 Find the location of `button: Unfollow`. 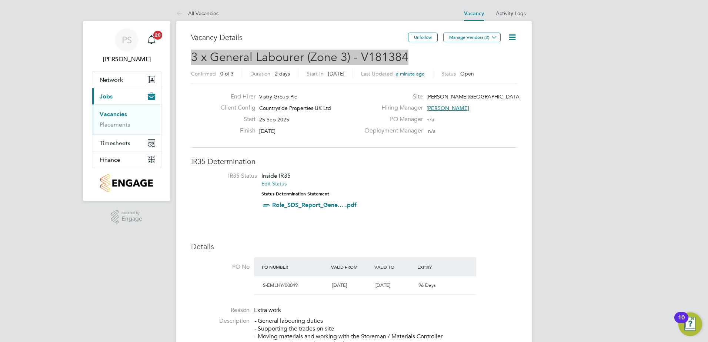

button: Unfollow is located at coordinates (423, 37).